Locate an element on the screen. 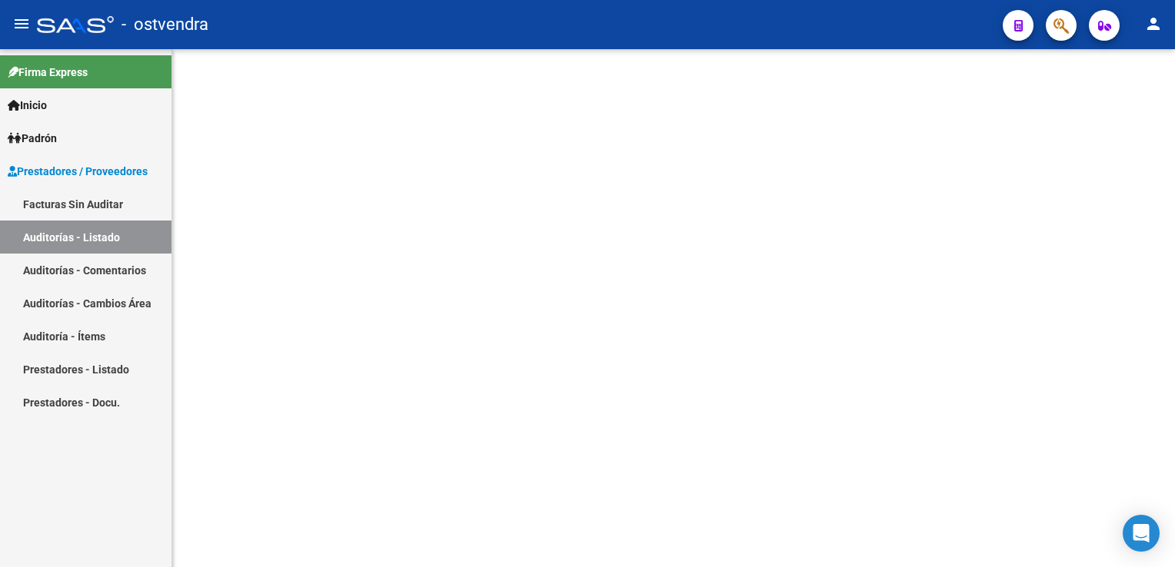 The image size is (1175, 567). span: Padrón is located at coordinates (32, 138).